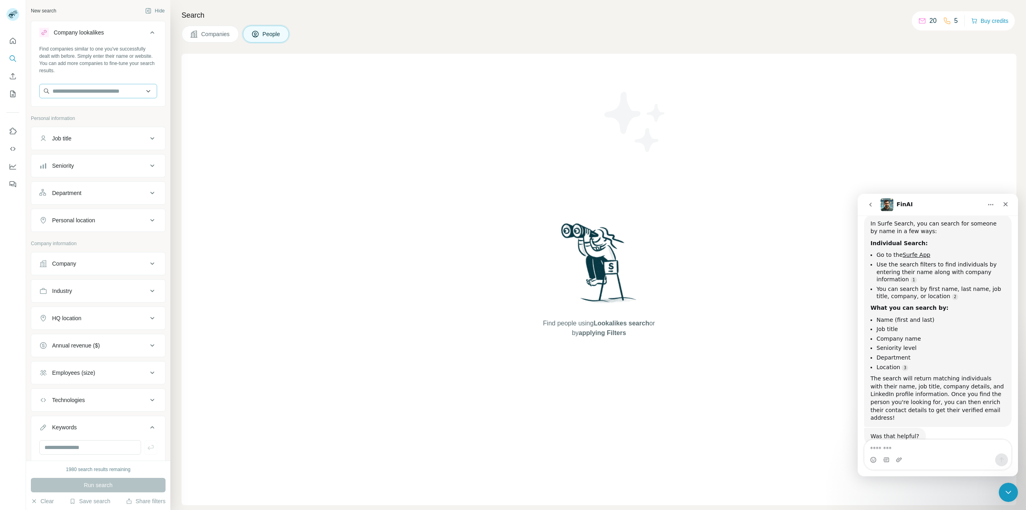 This screenshot has width=1026, height=510. I want to click on textarea: Message…, so click(80, 253).